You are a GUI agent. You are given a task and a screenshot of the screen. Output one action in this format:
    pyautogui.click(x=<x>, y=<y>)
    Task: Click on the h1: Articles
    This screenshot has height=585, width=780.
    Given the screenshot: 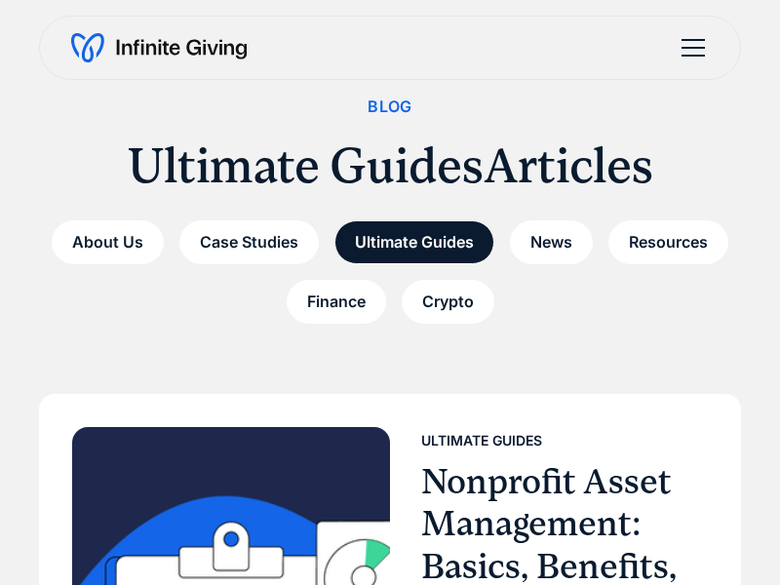 What is the action you would take?
    pyautogui.click(x=568, y=166)
    